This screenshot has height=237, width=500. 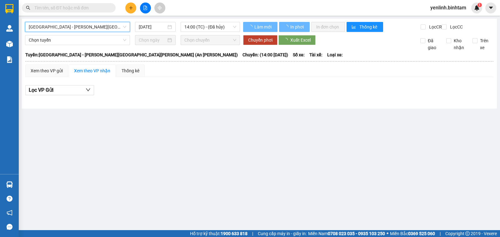 I want to click on span: copyright, so click(x=467, y=233).